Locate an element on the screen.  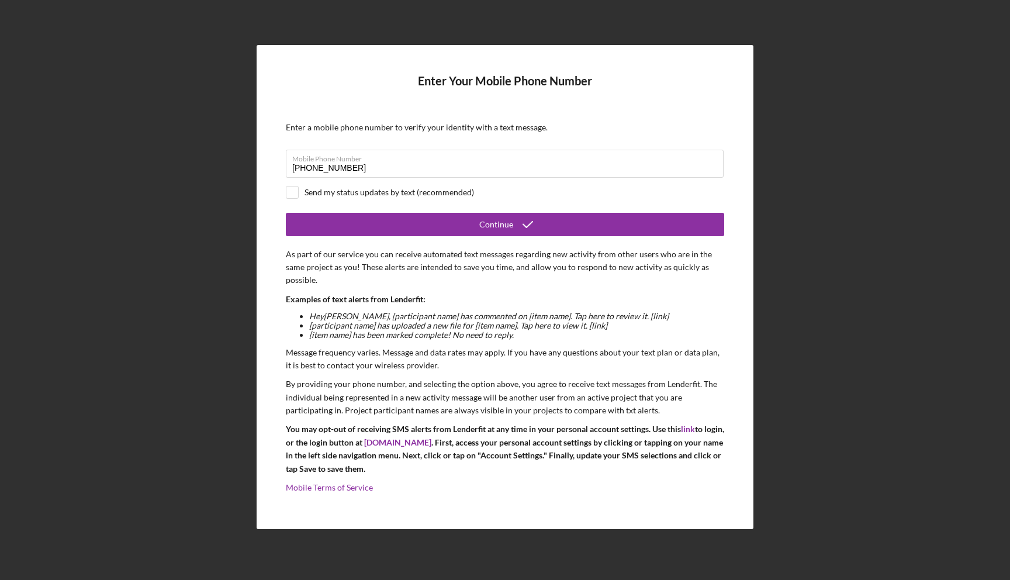
li: [item name] has been marked complete! No need to reply. is located at coordinates (517, 335).